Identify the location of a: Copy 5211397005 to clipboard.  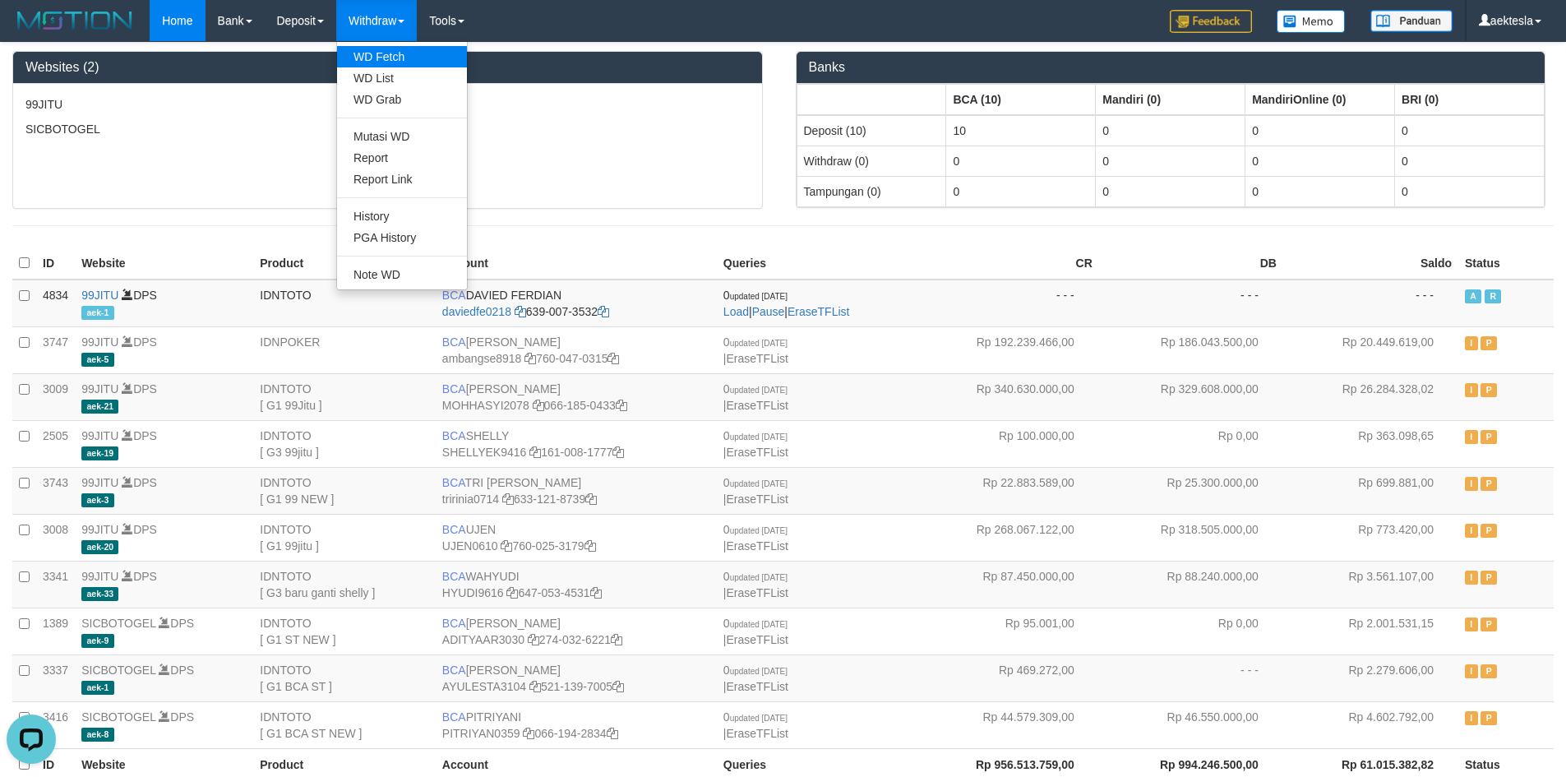
(618, 686).